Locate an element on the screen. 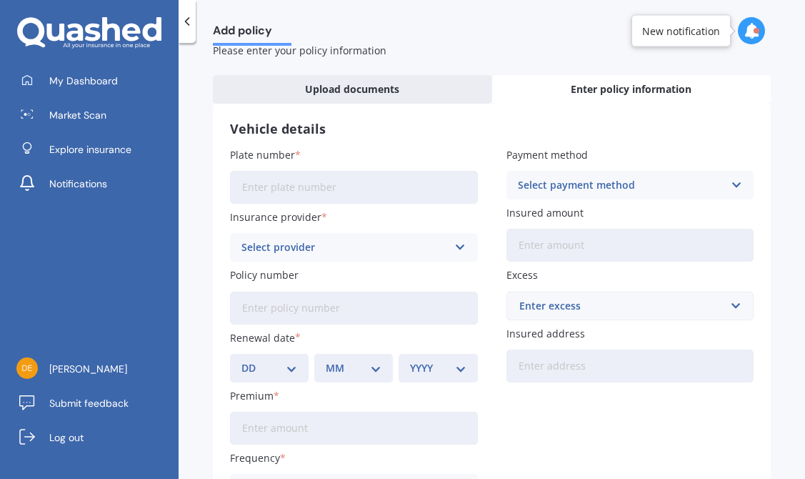 This screenshot has height=479, width=805. div: Select payment method is located at coordinates (621, 185).